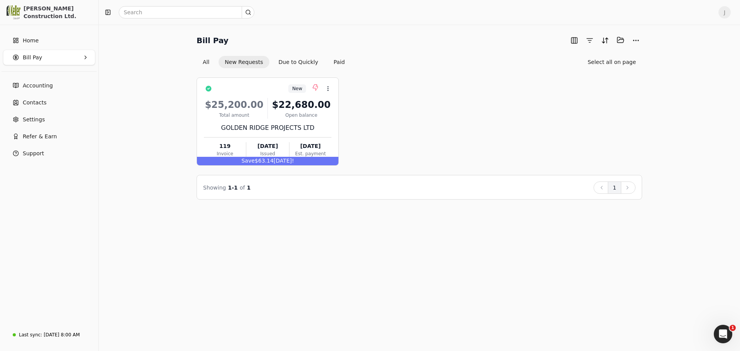 The width and height of the screenshot is (740, 351). What do you see at coordinates (268, 154) in the screenshot?
I see `div: Issued` at bounding box center [268, 154].